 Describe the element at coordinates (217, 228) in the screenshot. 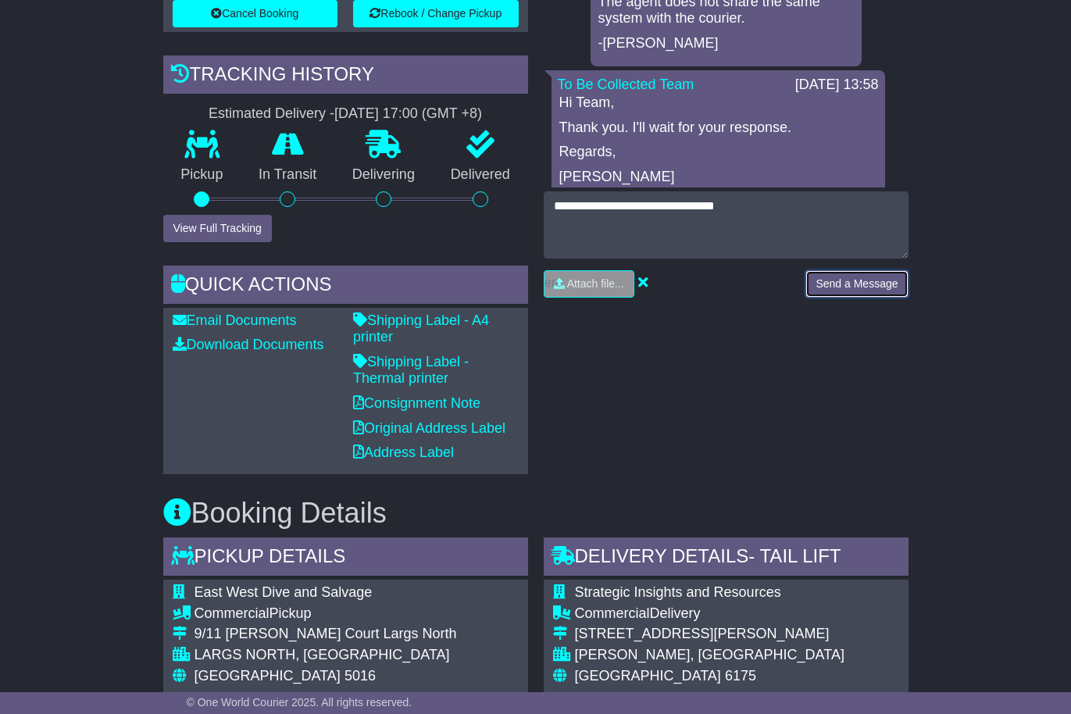

I see `button: View Full Tracking` at that location.